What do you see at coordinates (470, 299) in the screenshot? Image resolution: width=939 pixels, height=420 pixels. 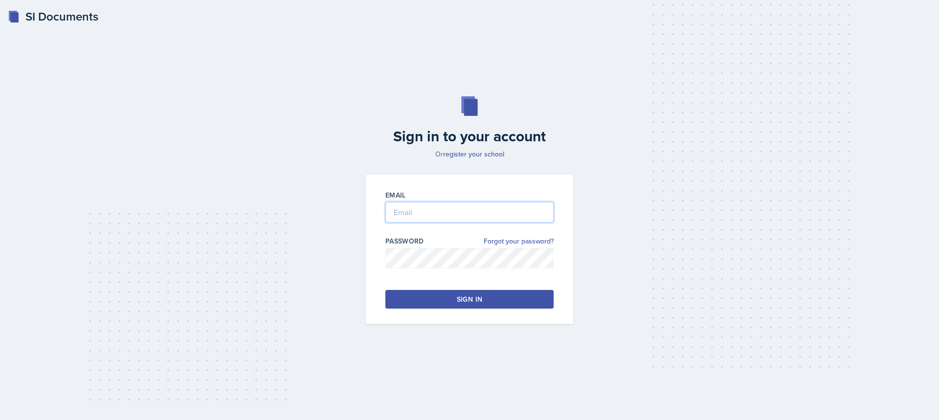 I see `button: Sign in` at bounding box center [470, 299].